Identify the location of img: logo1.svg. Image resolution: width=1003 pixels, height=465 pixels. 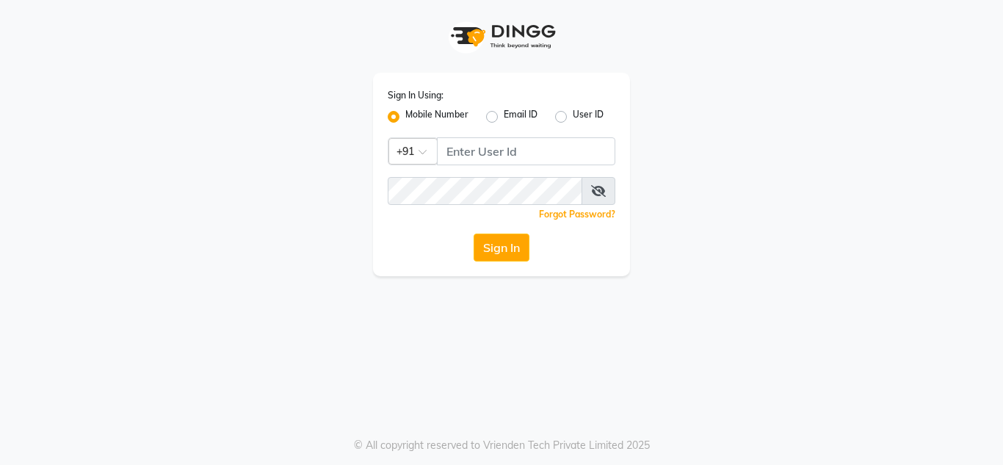
(502, 36).